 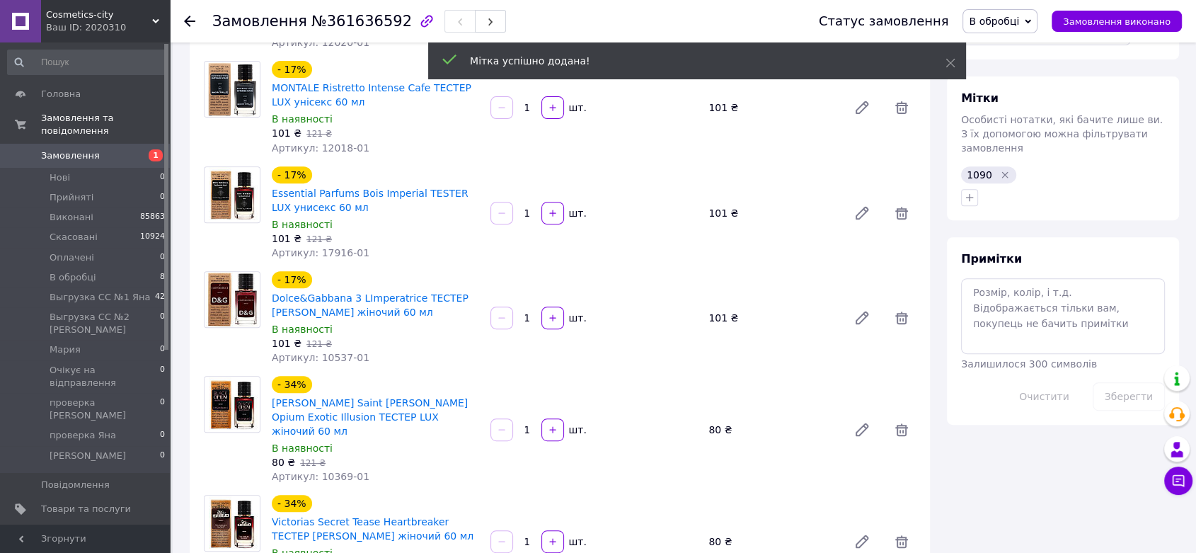 I want to click on span: Примітки, so click(x=992, y=258).